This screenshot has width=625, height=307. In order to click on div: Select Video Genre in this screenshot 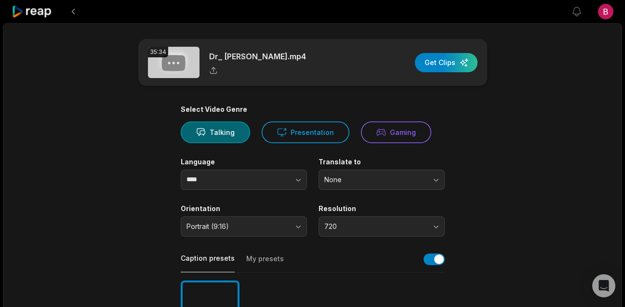, I will do `click(313, 109)`.